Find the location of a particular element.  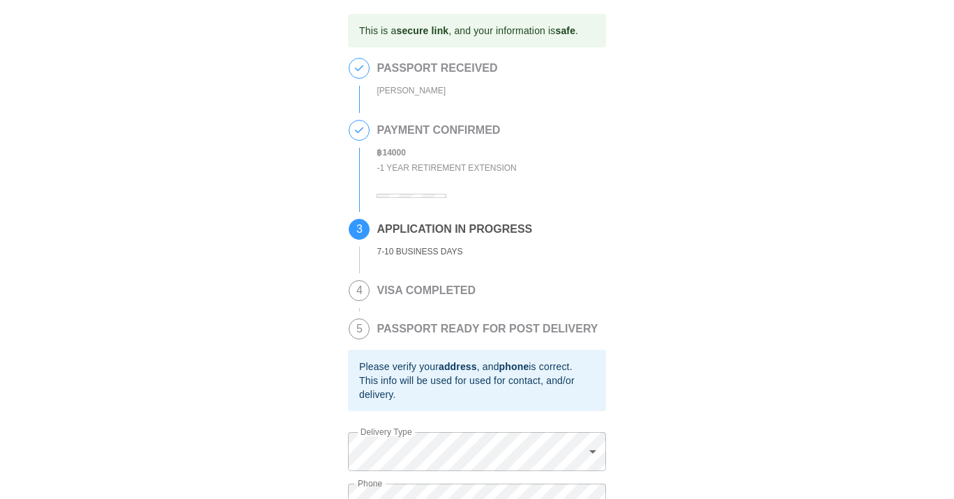

h2: VISA COMPLETED is located at coordinates (426, 291).